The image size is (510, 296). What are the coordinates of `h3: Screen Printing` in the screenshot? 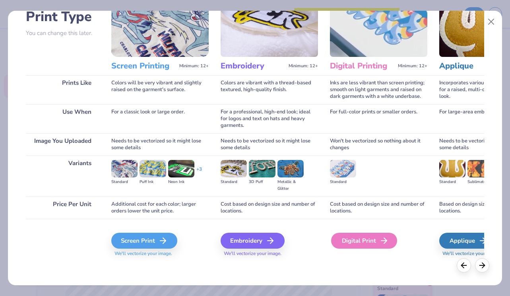 It's located at (144, 66).